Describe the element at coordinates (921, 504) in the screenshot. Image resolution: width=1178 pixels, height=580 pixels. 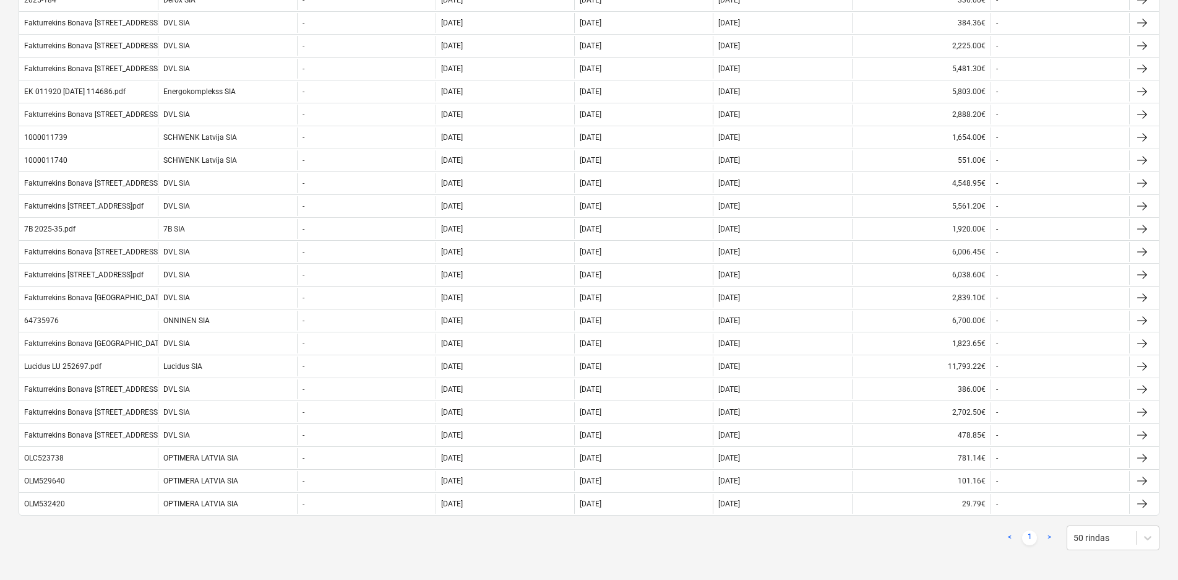
I see `div: 29.79€` at that location.